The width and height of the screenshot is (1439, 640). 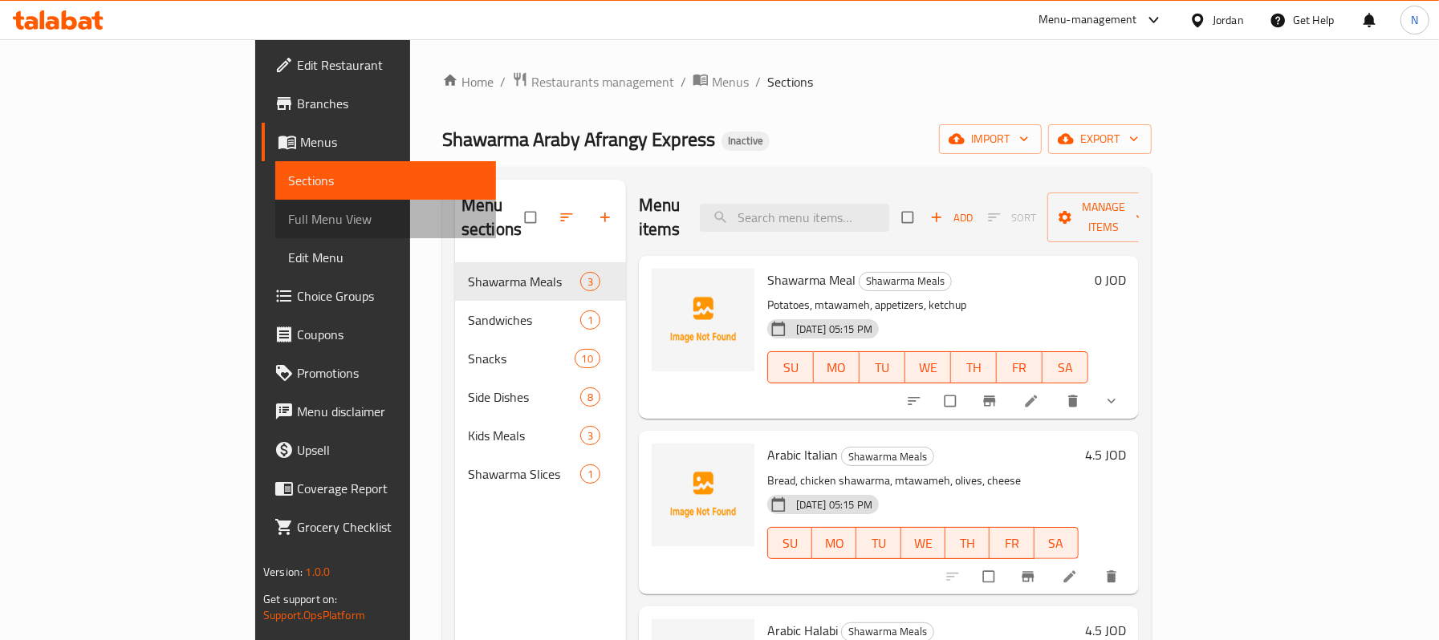 I want to click on span: Side Dishes, so click(x=524, y=397).